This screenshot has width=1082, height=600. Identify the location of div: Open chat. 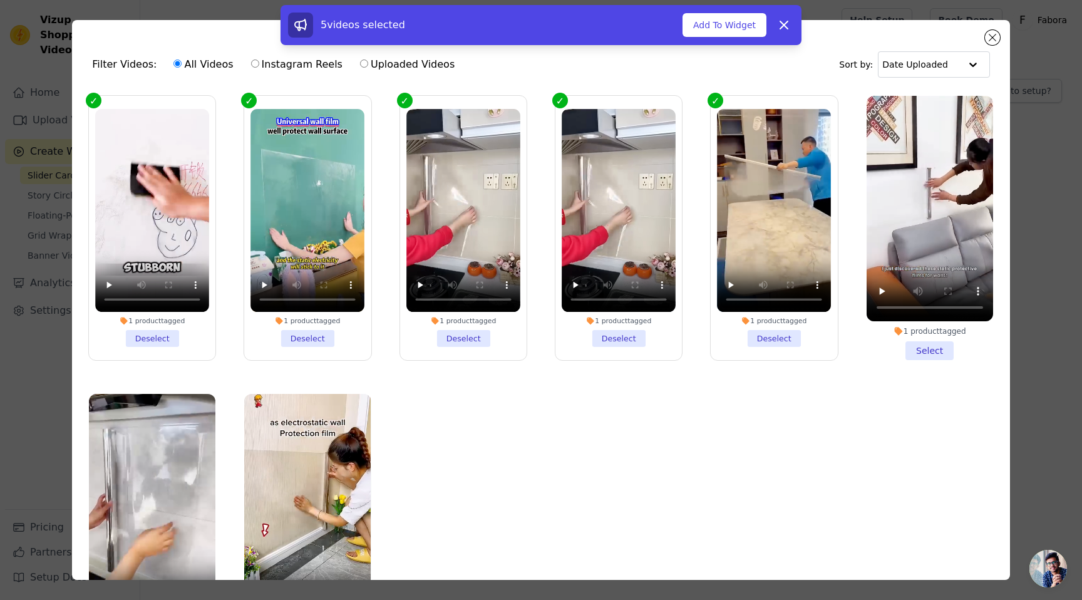
(1048, 569).